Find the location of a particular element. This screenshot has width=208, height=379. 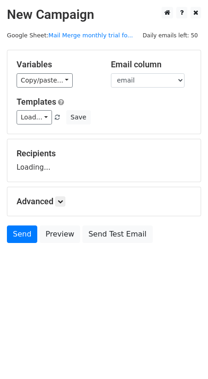

h2: New Campaign is located at coordinates (104, 15).